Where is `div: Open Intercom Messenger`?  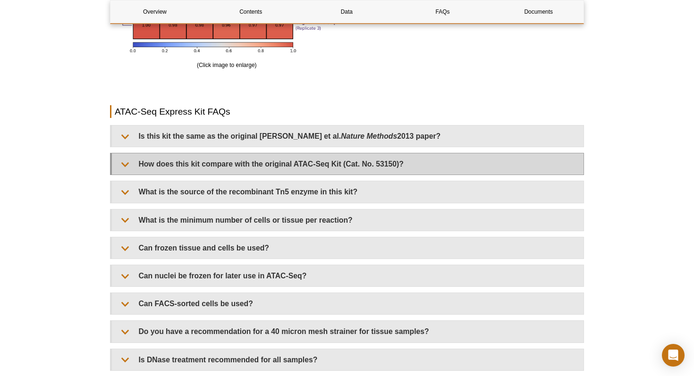
div: Open Intercom Messenger is located at coordinates (674, 356).